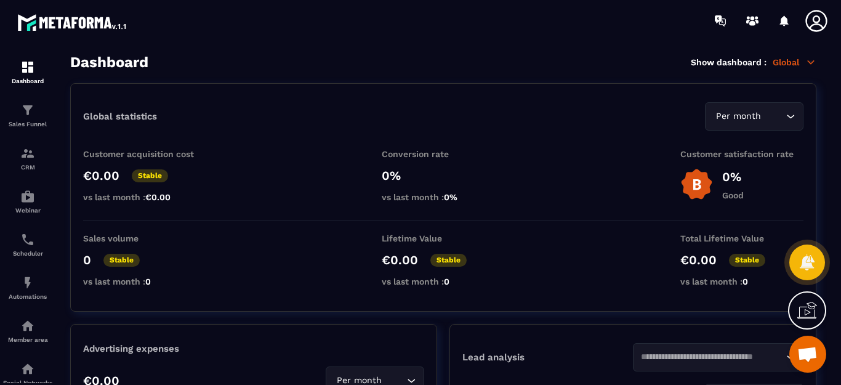  What do you see at coordinates (87, 260) in the screenshot?
I see `p: 0` at bounding box center [87, 260].